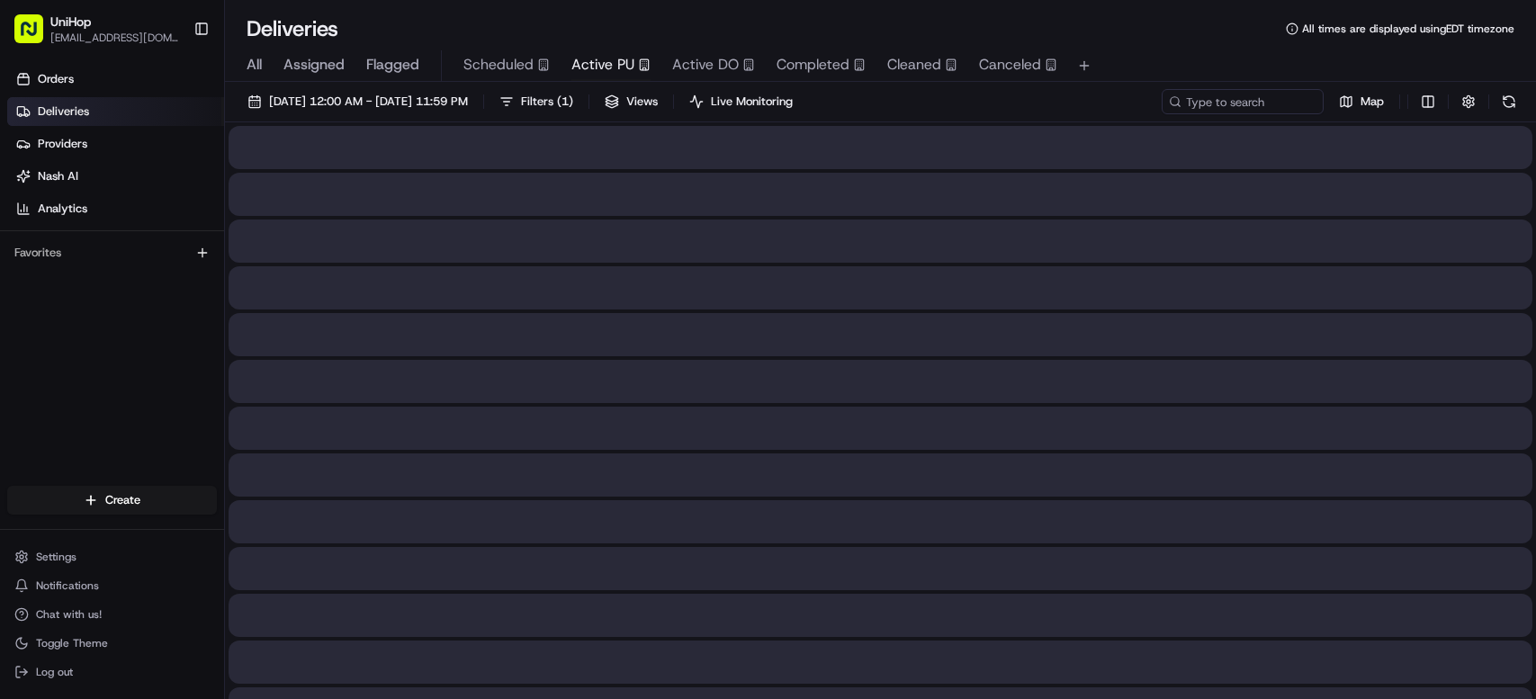 The height and width of the screenshot is (699, 1536). I want to click on span: UniHop, so click(70, 22).